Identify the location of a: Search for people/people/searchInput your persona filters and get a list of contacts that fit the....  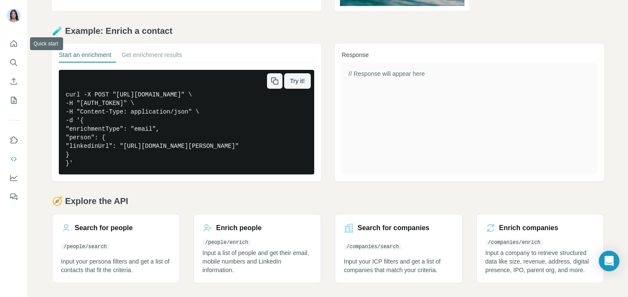
(116, 249).